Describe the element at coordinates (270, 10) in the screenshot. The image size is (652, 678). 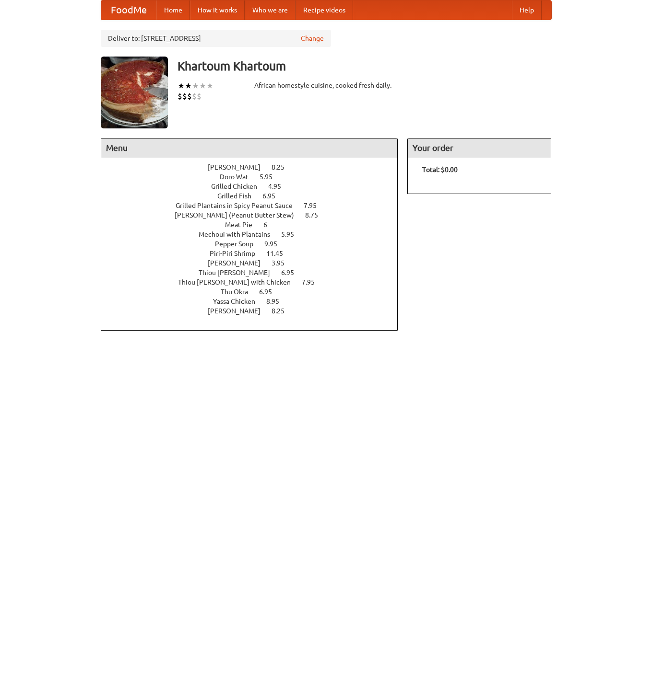
I see `a: Who we are` at that location.